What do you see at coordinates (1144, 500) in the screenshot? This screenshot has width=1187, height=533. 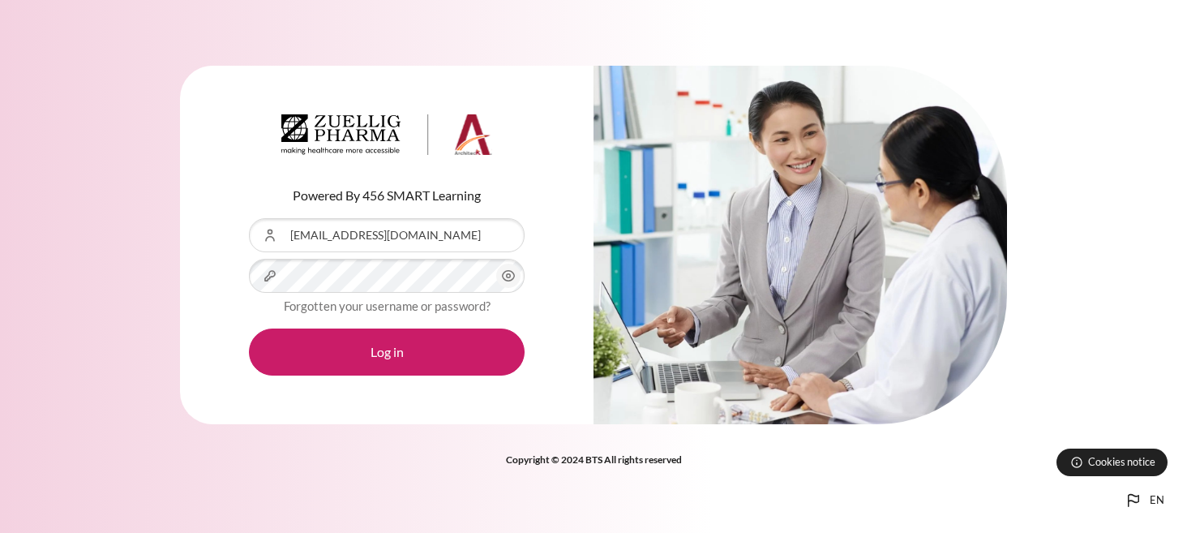 I see `button: Languages` at bounding box center [1144, 500].